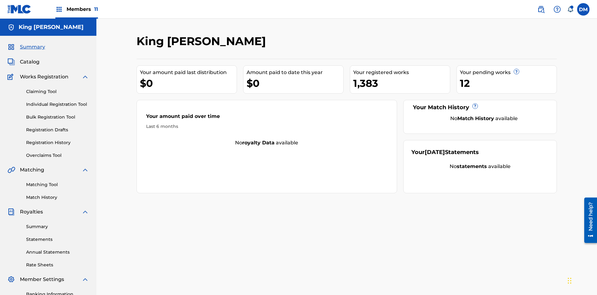 This screenshot has height=295, width=597. I want to click on span: Matching, so click(32, 170).